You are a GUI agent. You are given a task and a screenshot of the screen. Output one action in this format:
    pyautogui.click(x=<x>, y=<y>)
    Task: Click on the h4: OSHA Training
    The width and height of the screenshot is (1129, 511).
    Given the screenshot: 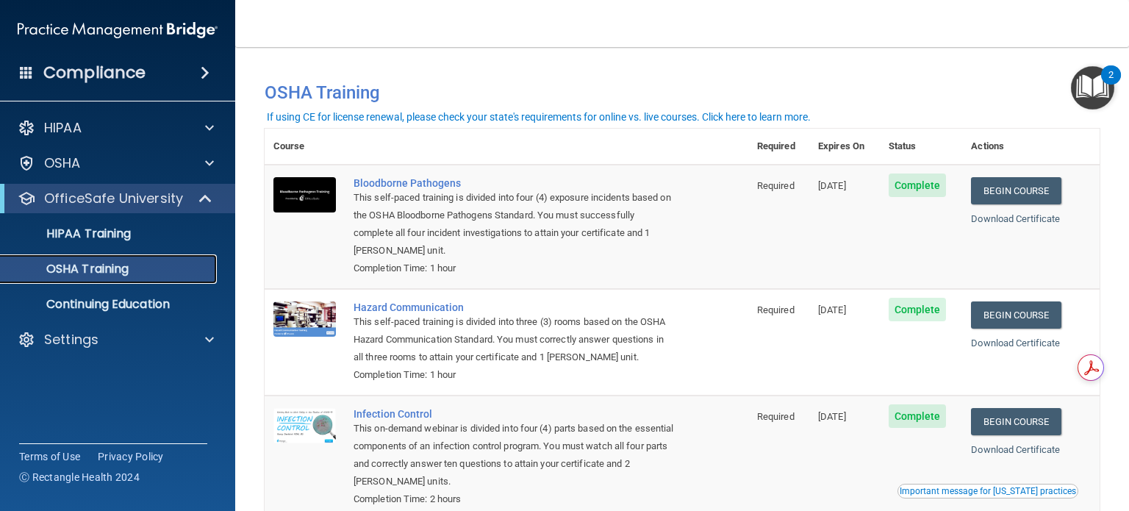 What is the action you would take?
    pyautogui.click(x=682, y=93)
    